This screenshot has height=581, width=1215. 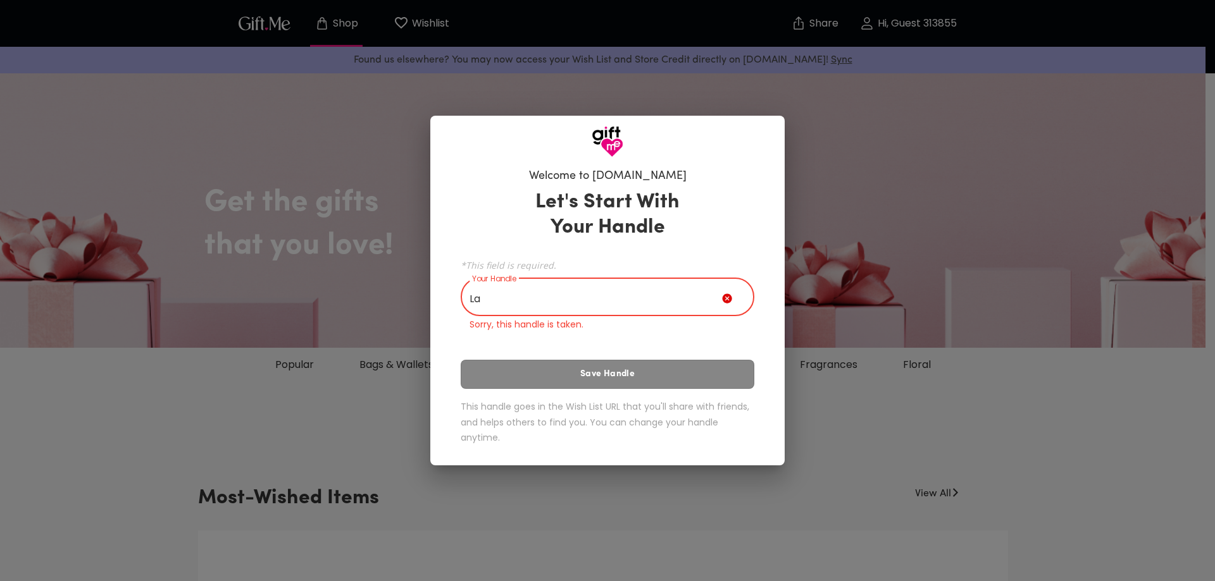 I want to click on span: *This field is required., so click(x=607, y=265).